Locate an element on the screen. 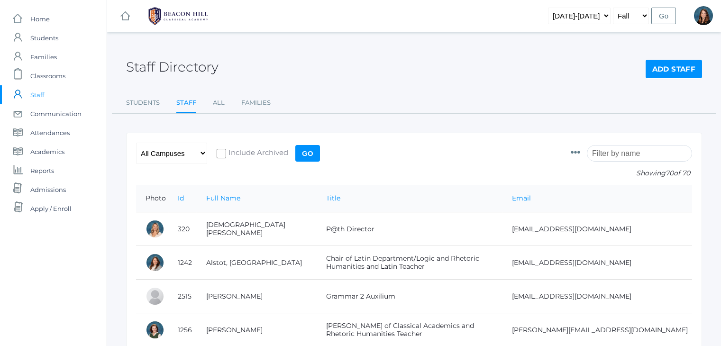 Image resolution: width=721 pixels, height=346 pixels. p: Showing of 70 is located at coordinates (632, 173).